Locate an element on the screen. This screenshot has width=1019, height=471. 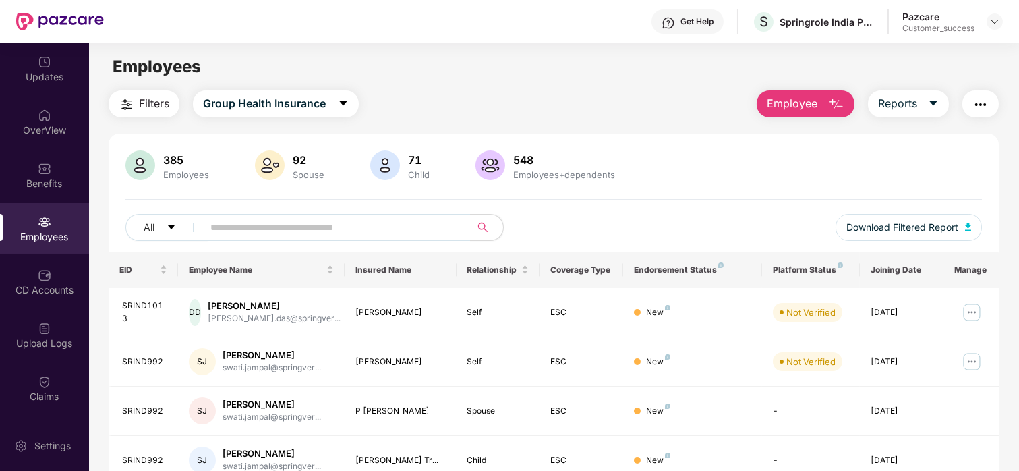
div: 71 is located at coordinates (419, 160).